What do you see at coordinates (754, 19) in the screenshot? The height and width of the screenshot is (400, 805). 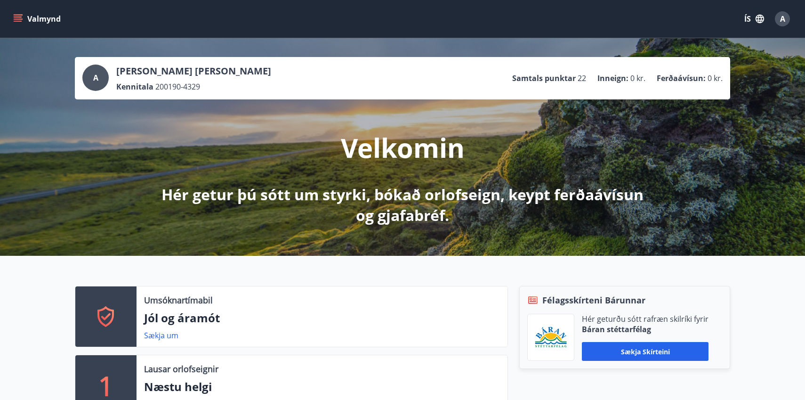 I see `button: ÍS` at bounding box center [754, 19].